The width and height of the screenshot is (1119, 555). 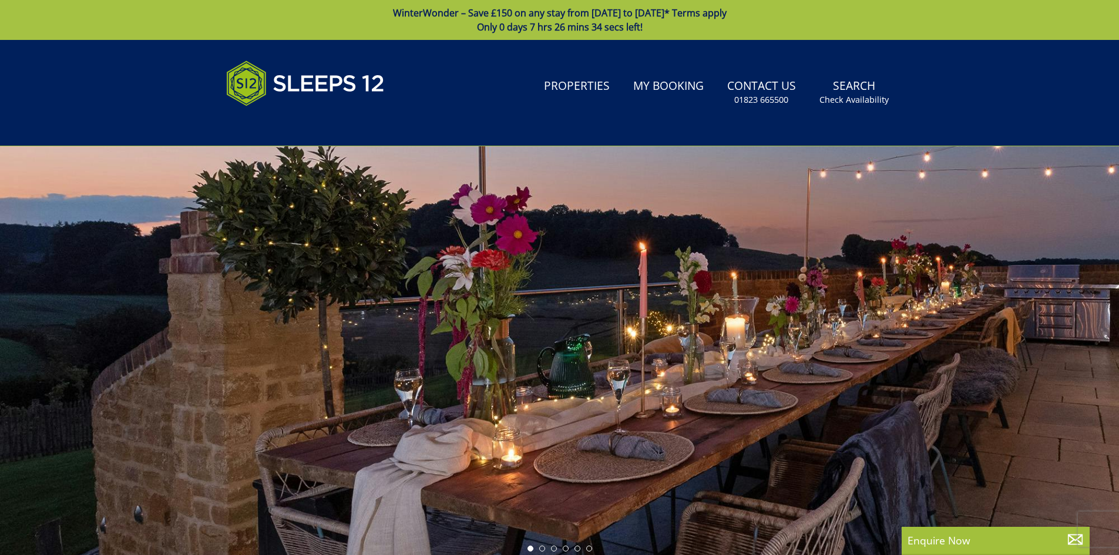 I want to click on a: Properties, so click(x=577, y=86).